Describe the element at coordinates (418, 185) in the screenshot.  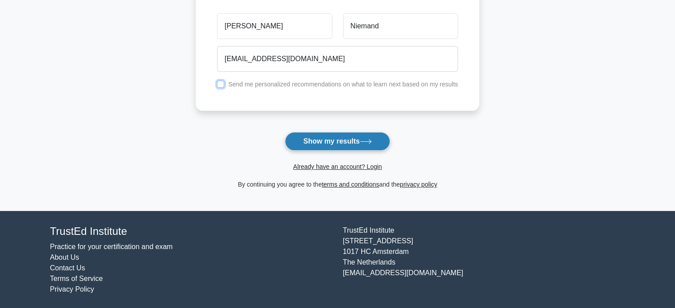
I see `a: privacy policy` at that location.